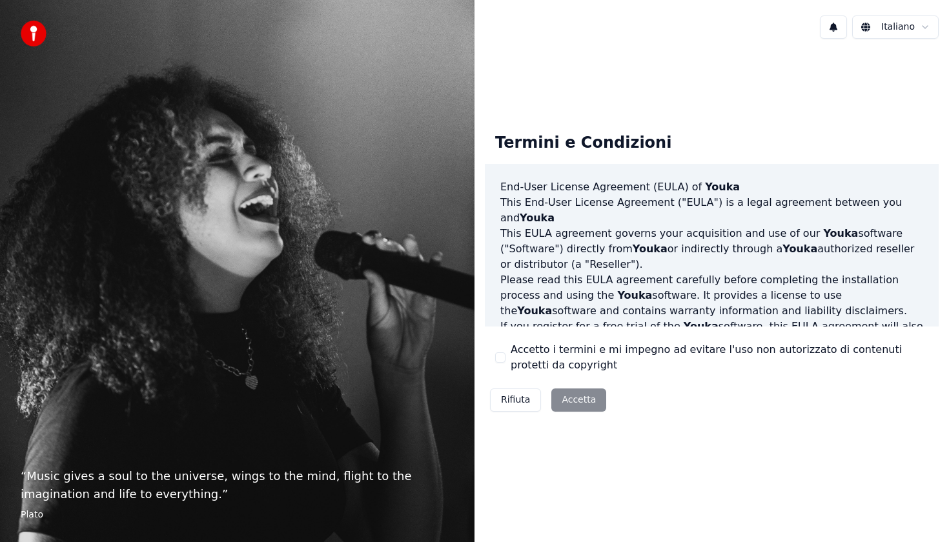  What do you see at coordinates (711, 350) in the screenshot?
I see `p: If you register for a free trial of the software, this EULA agreement will also govern that trial...` at bounding box center [711, 350].